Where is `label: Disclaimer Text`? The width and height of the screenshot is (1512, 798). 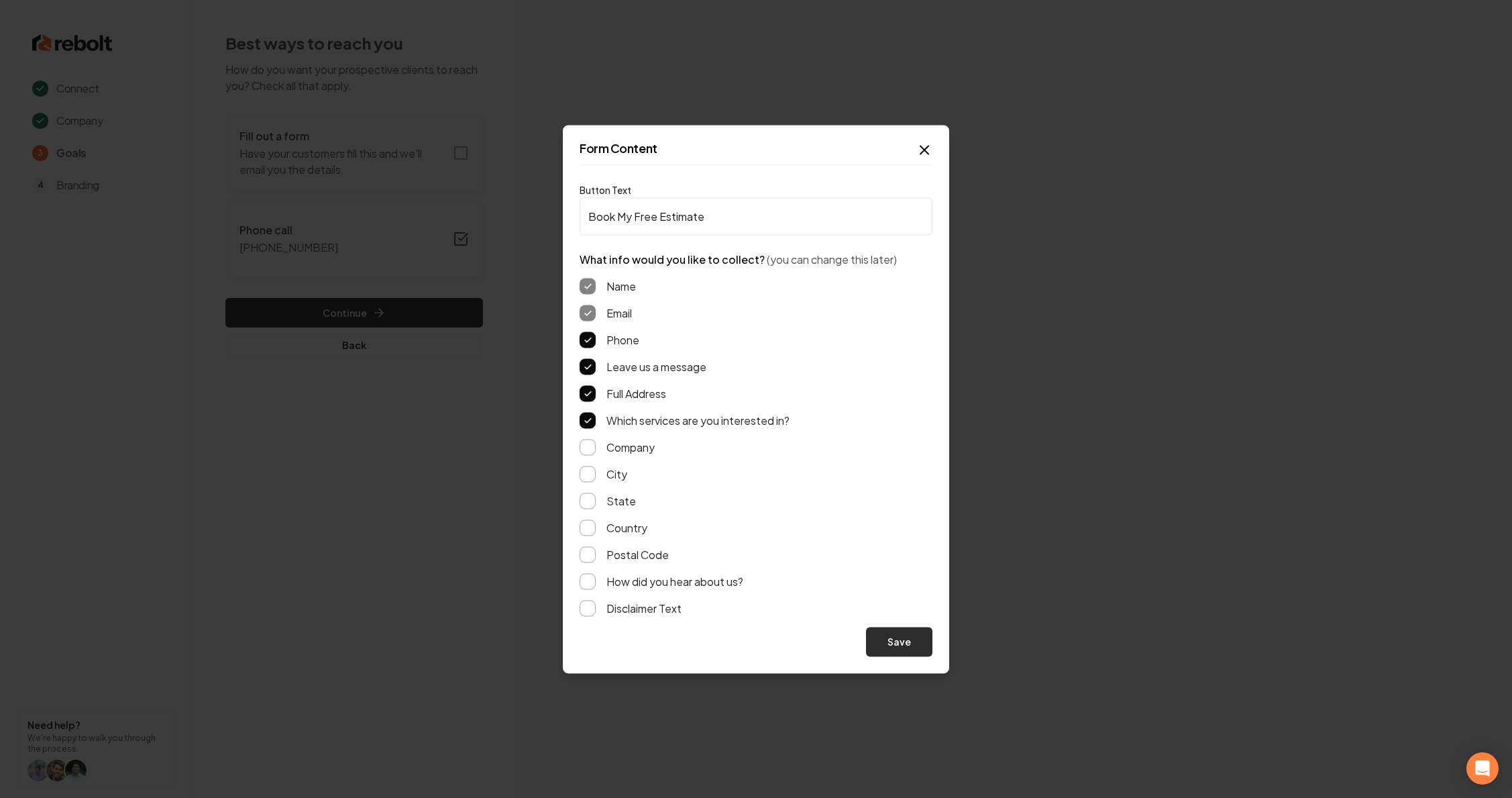
label: Disclaimer Text is located at coordinates (644, 607).